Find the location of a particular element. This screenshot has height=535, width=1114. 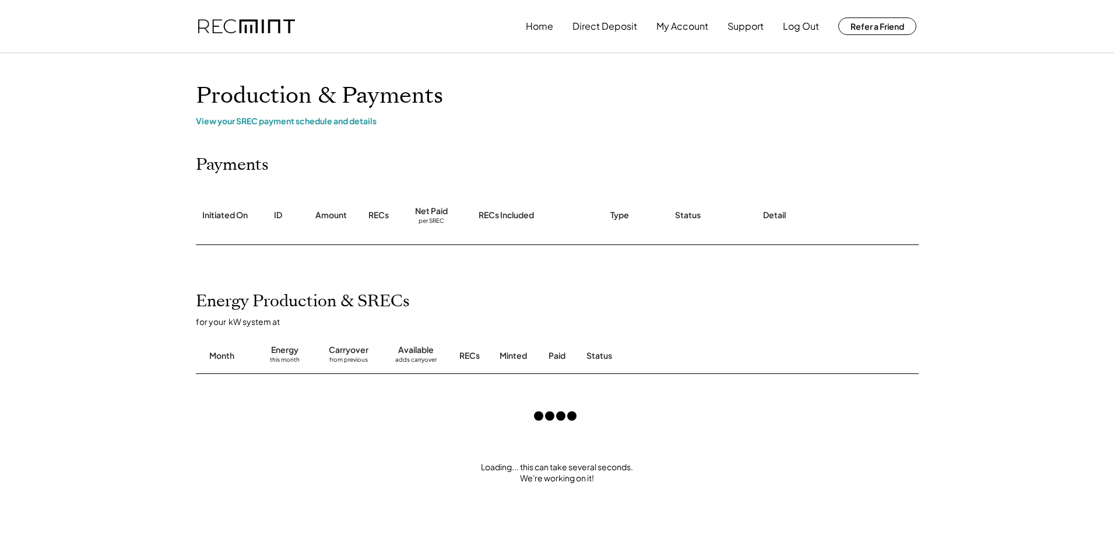

div: Type is located at coordinates (620, 215).